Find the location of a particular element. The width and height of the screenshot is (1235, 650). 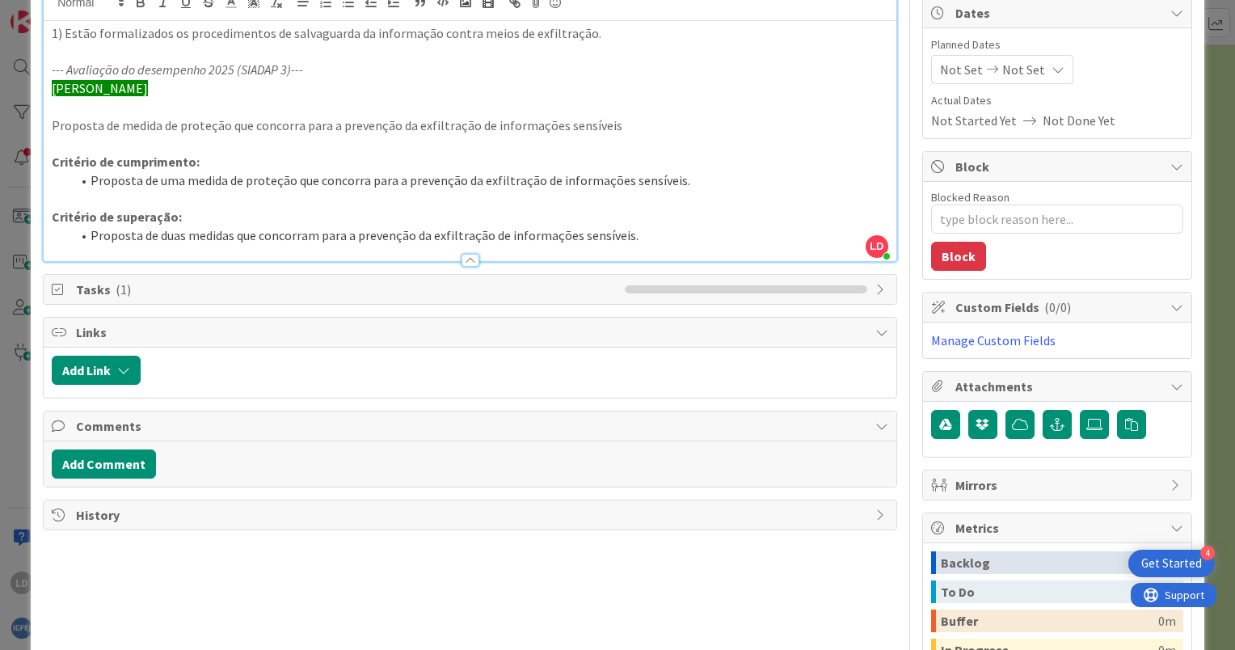

span: ( 1 ) is located at coordinates (123, 289).